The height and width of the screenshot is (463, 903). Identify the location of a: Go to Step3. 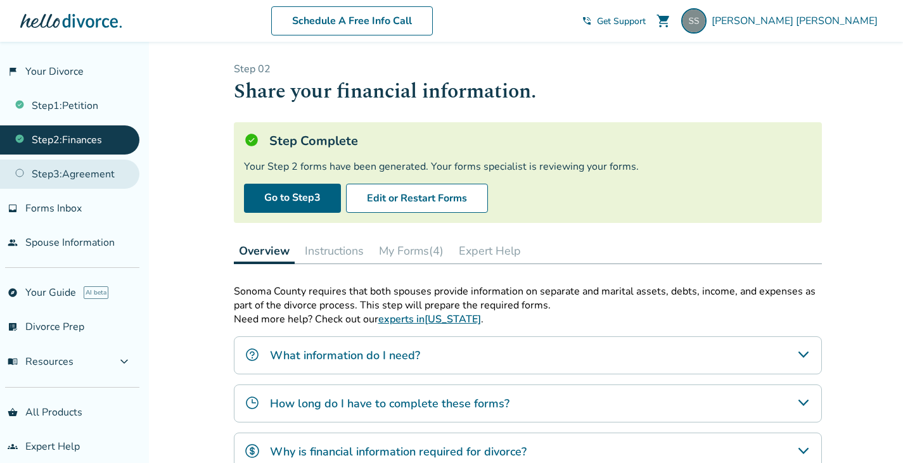
(292, 198).